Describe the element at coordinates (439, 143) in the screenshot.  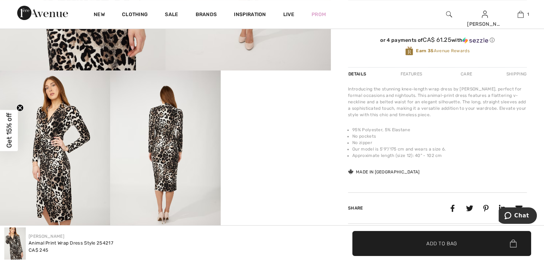
I see `li: No zipper` at that location.